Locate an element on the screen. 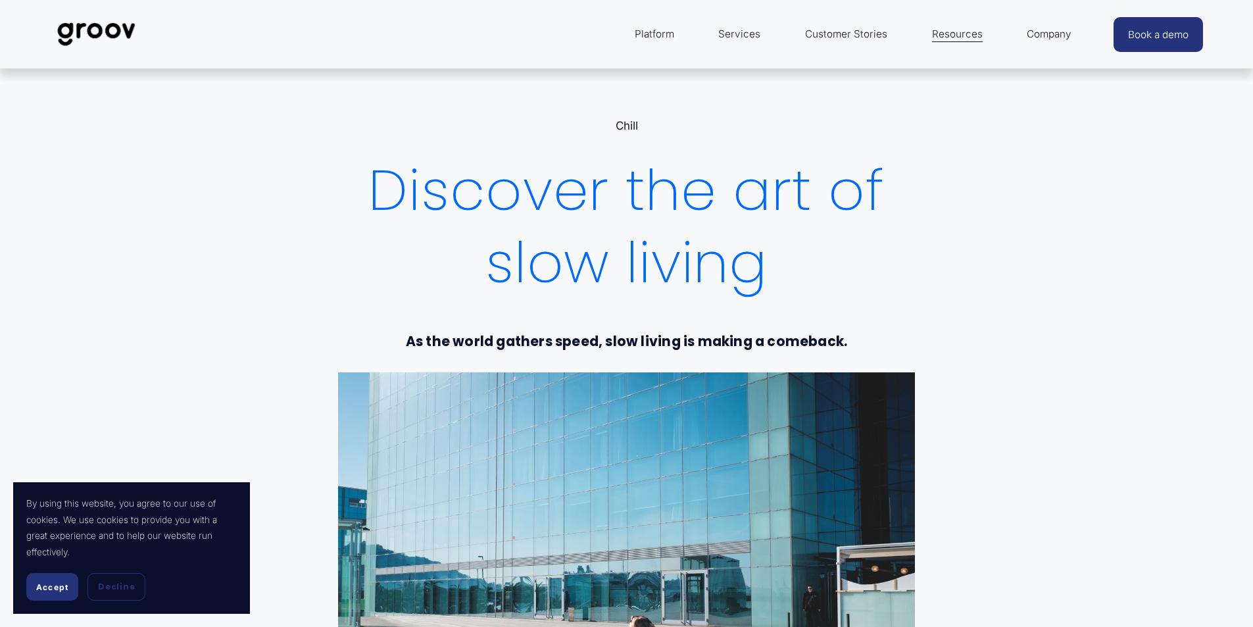  strong: As the world gathers speed, slow living is making a comeback. is located at coordinates (626, 341).